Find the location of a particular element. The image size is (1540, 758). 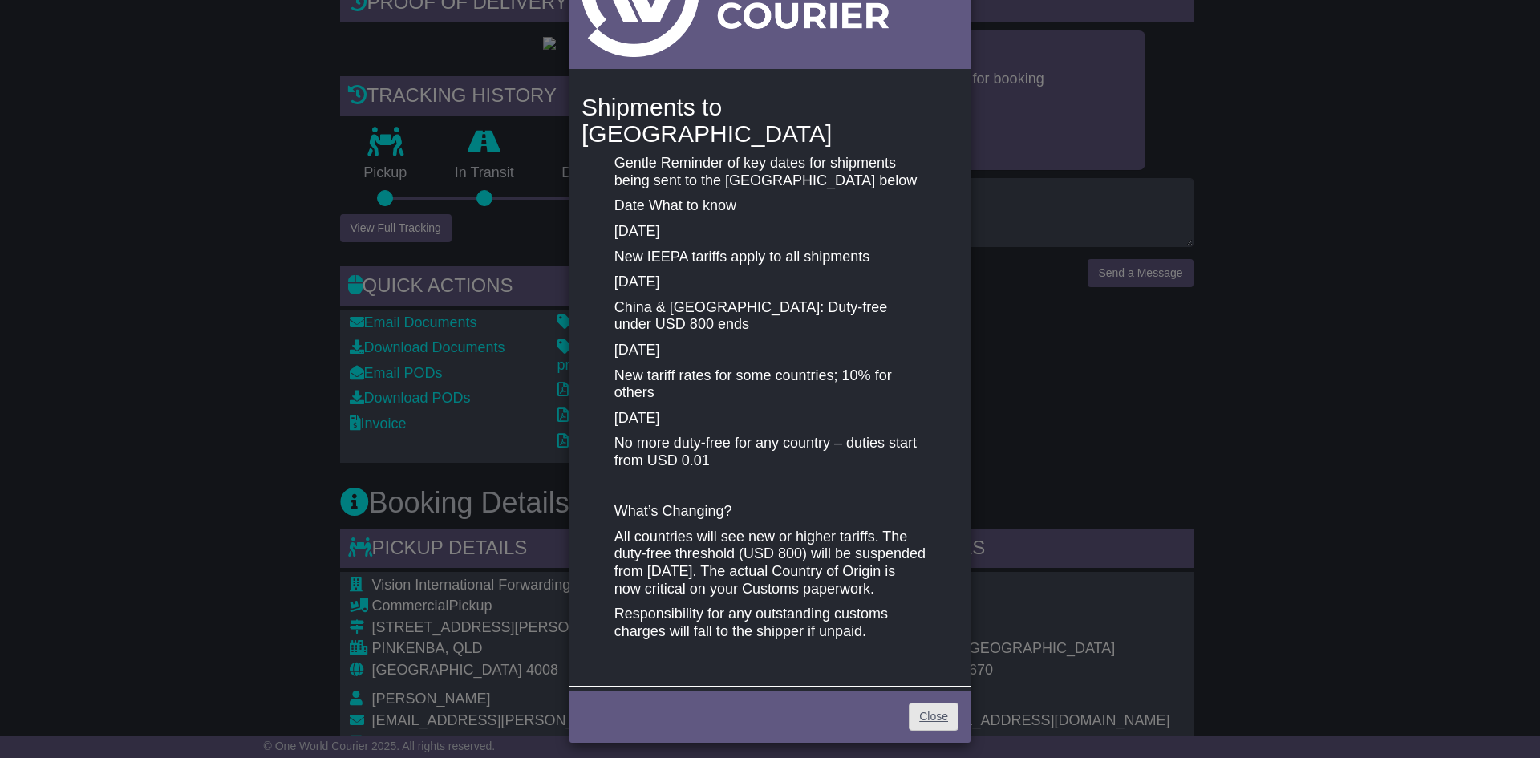

p: New IEEPA tariffs apply to all shipments is located at coordinates (770, 258).